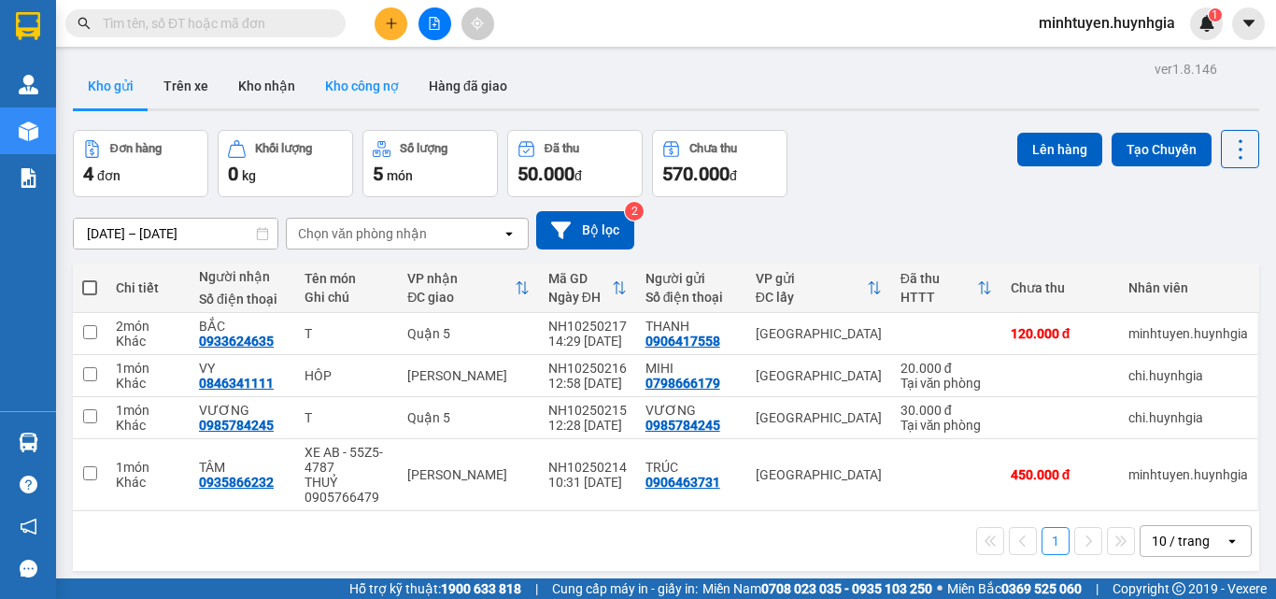 Image resolution: width=1276 pixels, height=599 pixels. Describe the element at coordinates (691, 467) in the screenshot. I see `div: TRÚC` at that location.